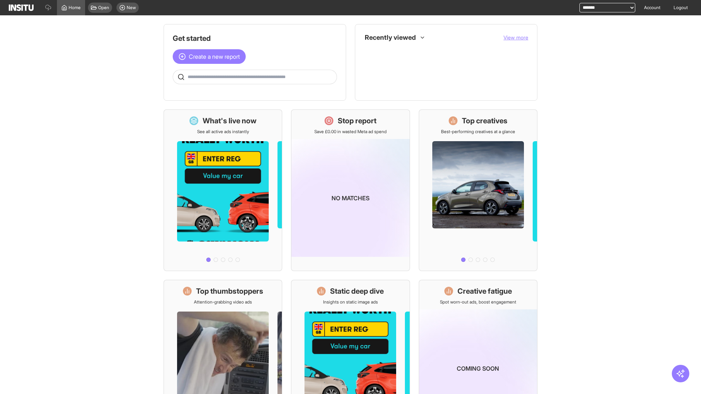 The width and height of the screenshot is (701, 394). I want to click on a: What's live nowSee all active ads instantly, so click(223, 190).